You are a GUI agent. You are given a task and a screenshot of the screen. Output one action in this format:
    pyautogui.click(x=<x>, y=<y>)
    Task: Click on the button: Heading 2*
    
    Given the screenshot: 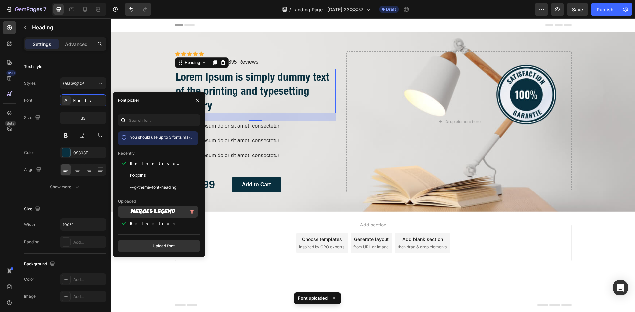 What is the action you would take?
    pyautogui.click(x=83, y=83)
    